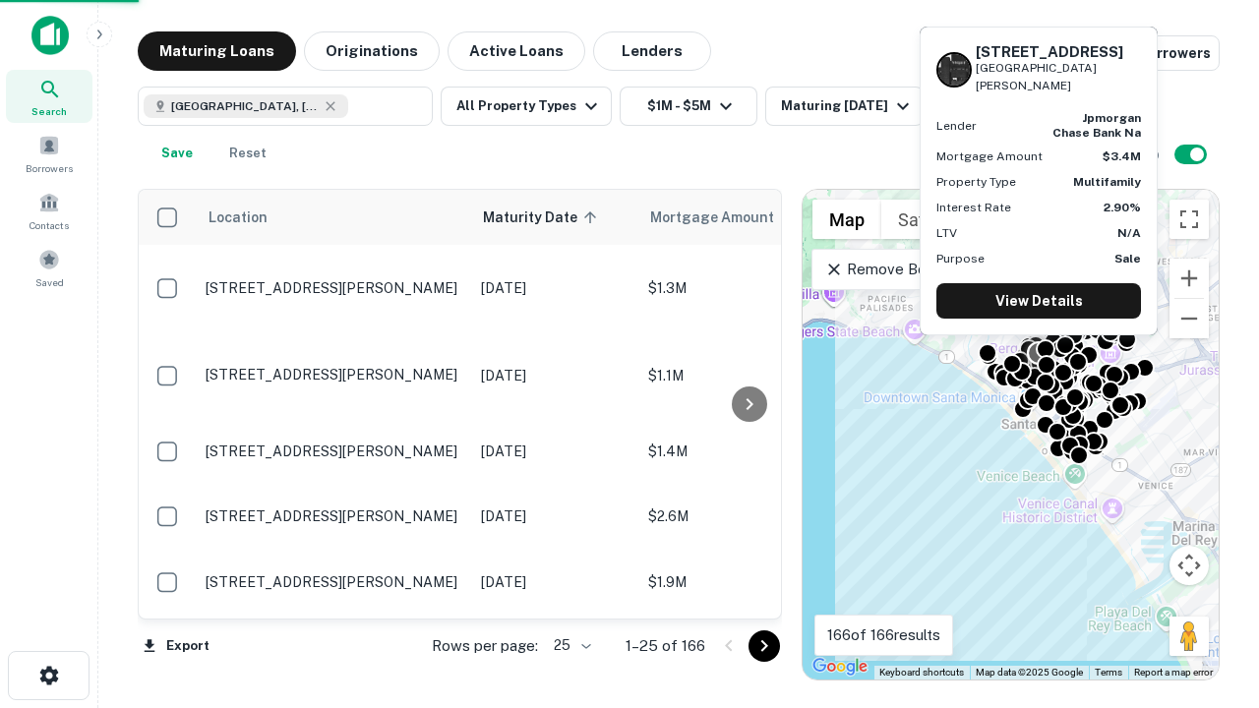 Image resolution: width=1259 pixels, height=708 pixels. What do you see at coordinates (1190, 219) in the screenshot?
I see `button: Toggle fullscreen view` at bounding box center [1190, 219].